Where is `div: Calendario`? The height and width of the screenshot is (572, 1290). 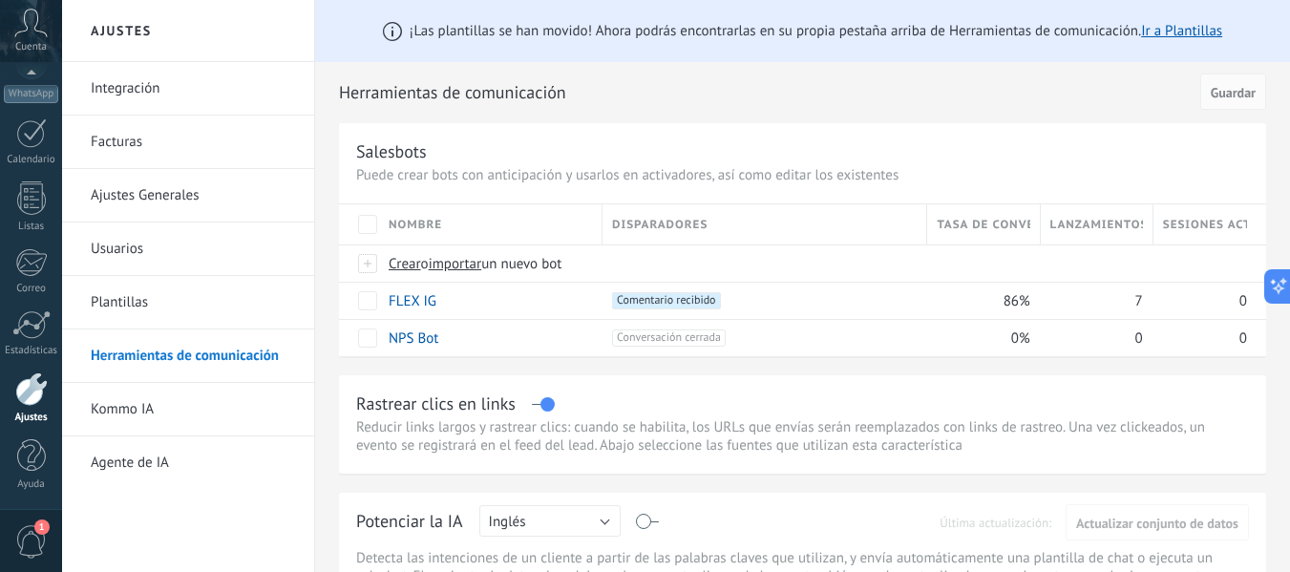
div: Calendario is located at coordinates (31, 159).